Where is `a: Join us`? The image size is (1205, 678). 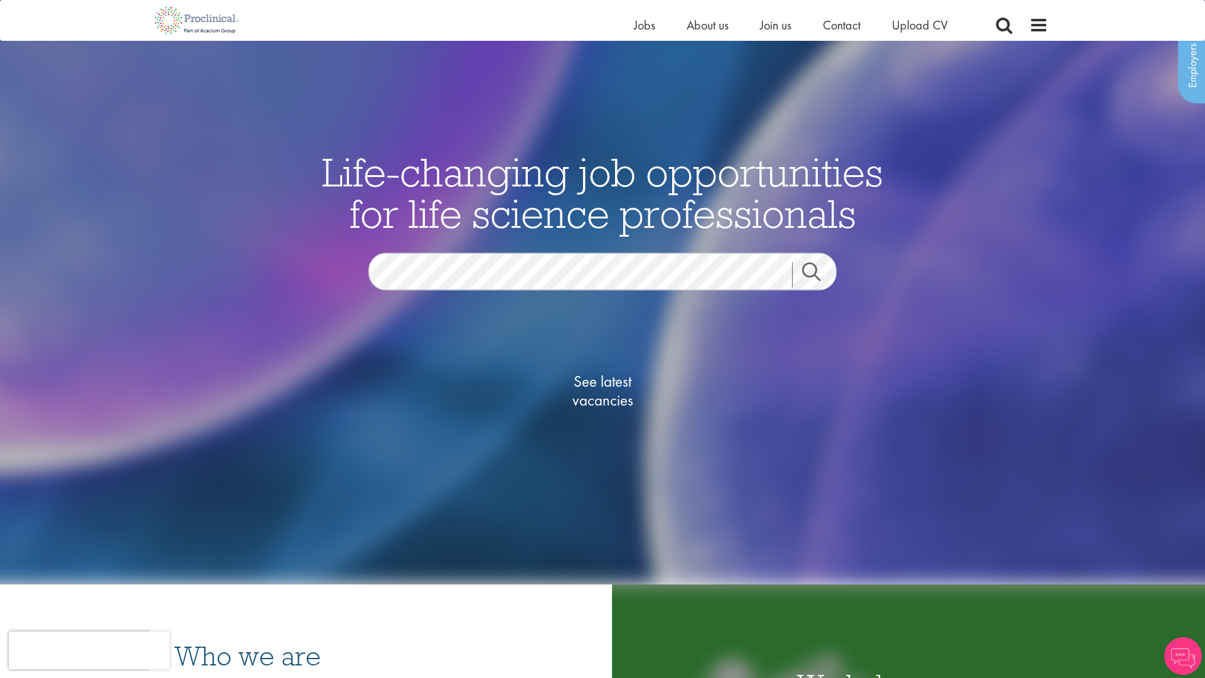 a: Join us is located at coordinates (776, 25).